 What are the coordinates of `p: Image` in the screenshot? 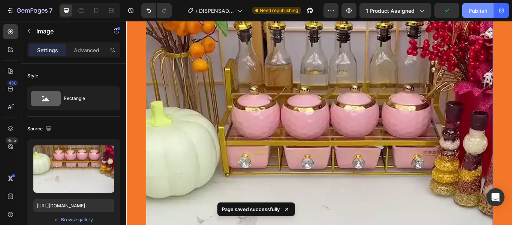 It's located at (68, 31).